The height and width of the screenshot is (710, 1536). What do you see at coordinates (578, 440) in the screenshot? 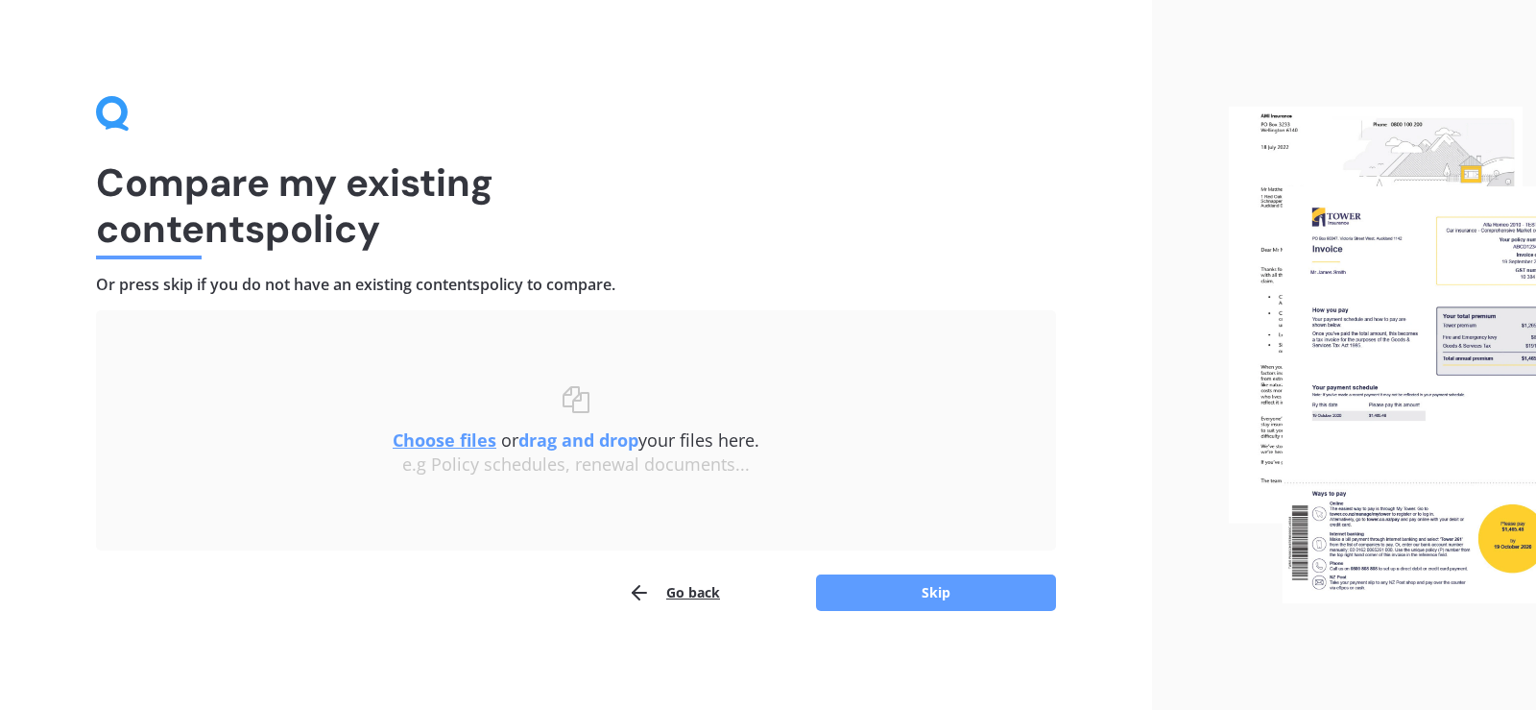
I see `b: drag and drop` at bounding box center [578, 440].